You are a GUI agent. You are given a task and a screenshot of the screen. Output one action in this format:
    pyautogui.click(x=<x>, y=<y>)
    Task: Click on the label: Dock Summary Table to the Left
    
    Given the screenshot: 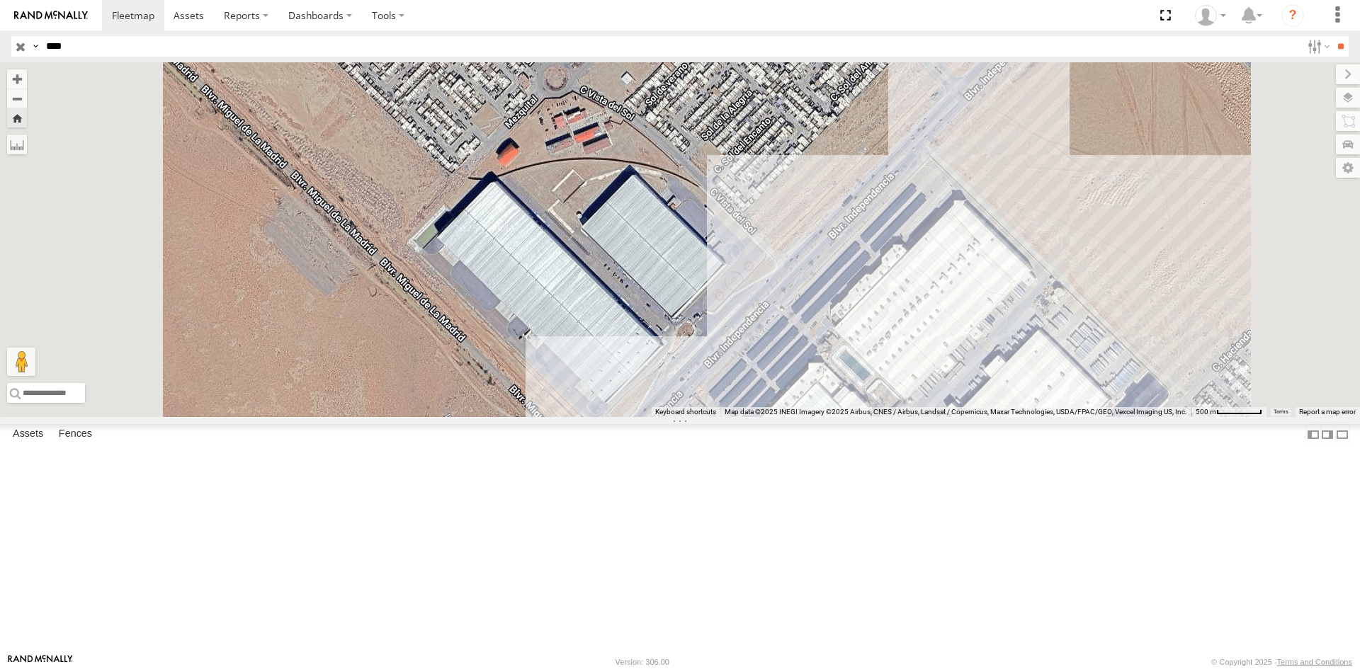 What is the action you would take?
    pyautogui.click(x=1313, y=434)
    